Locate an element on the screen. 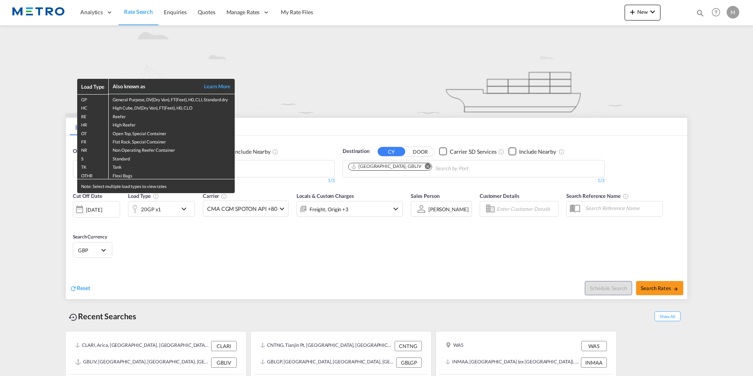 The width and height of the screenshot is (753, 376). td: General Purpose, DV(Dry Van), FT(Feet), H0, CLI, Standard dry is located at coordinates (172, 98).